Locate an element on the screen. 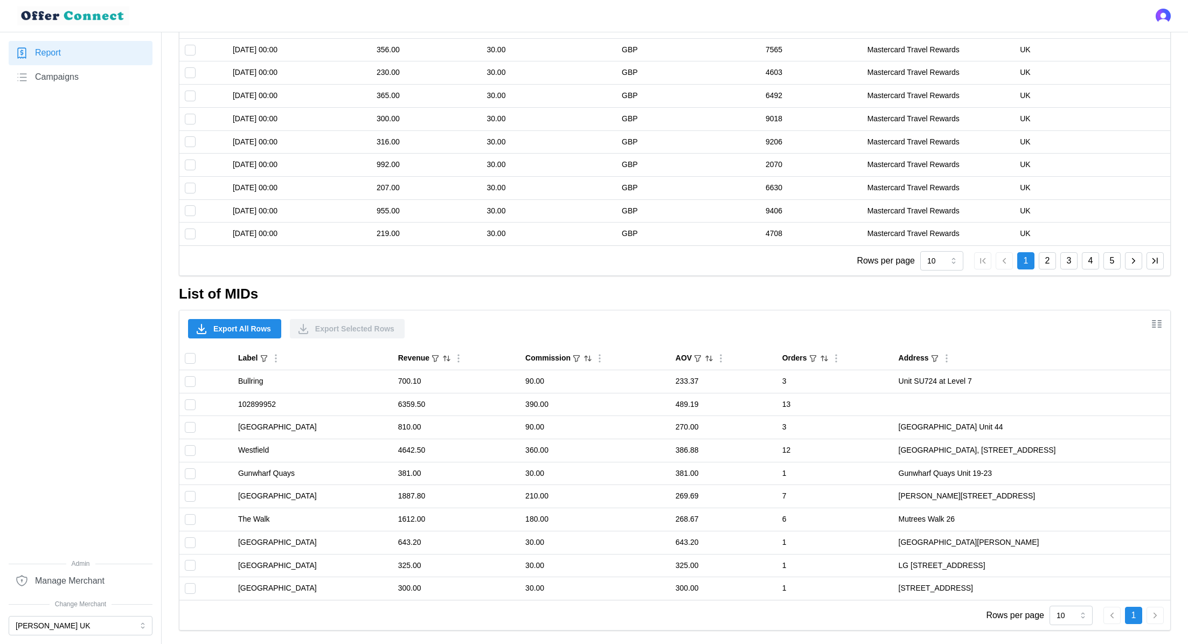 This screenshot has width=1188, height=644. td: 207.00 is located at coordinates (426, 187).